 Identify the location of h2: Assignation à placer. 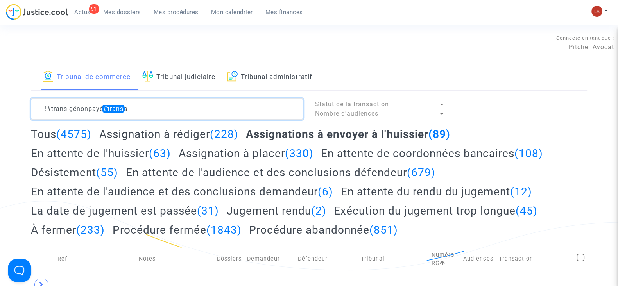
(246, 153).